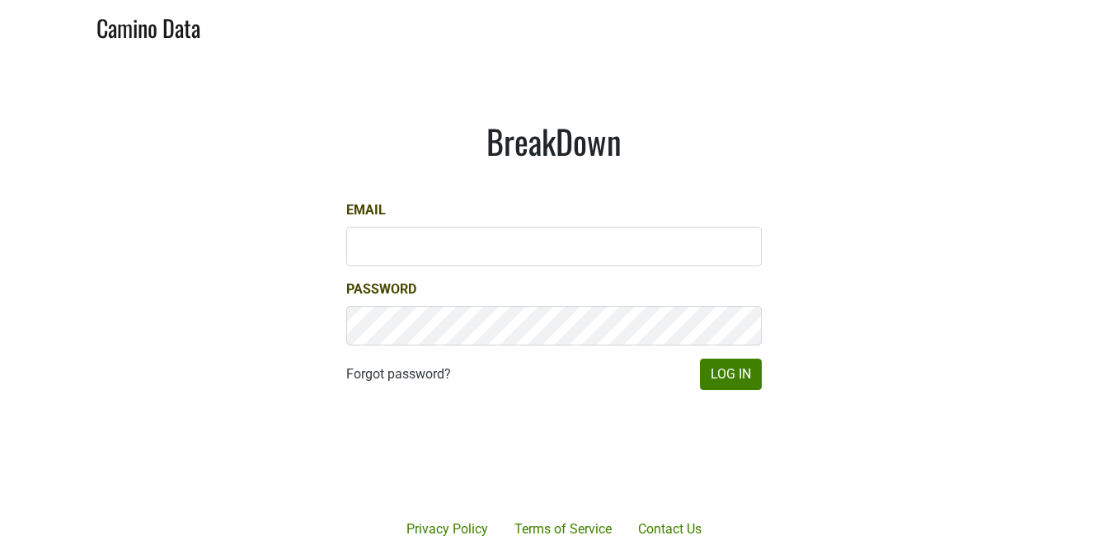  I want to click on a: Camino Data, so click(148, 26).